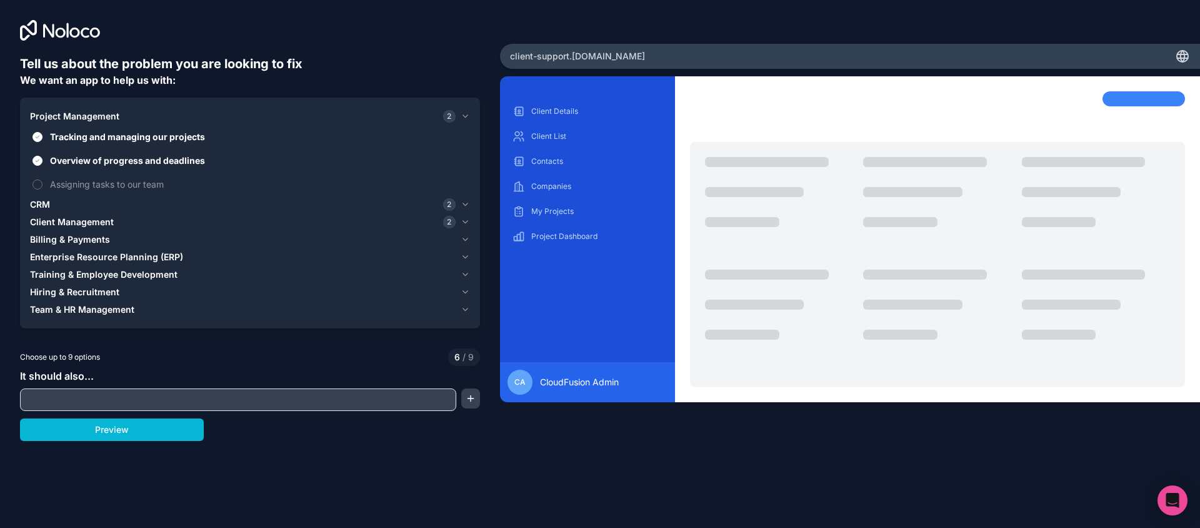  I want to click on button: Training & Employee Development, so click(250, 274).